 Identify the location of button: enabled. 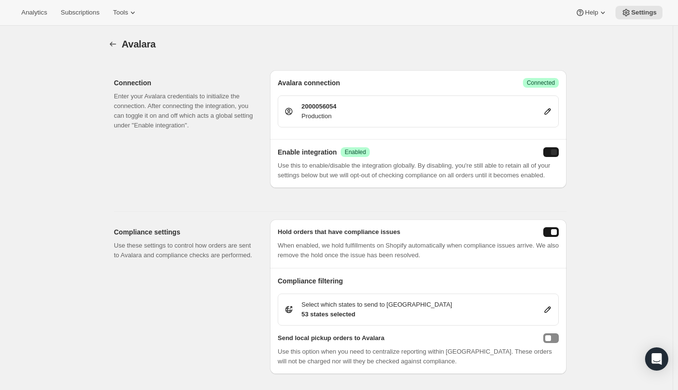
(551, 152).